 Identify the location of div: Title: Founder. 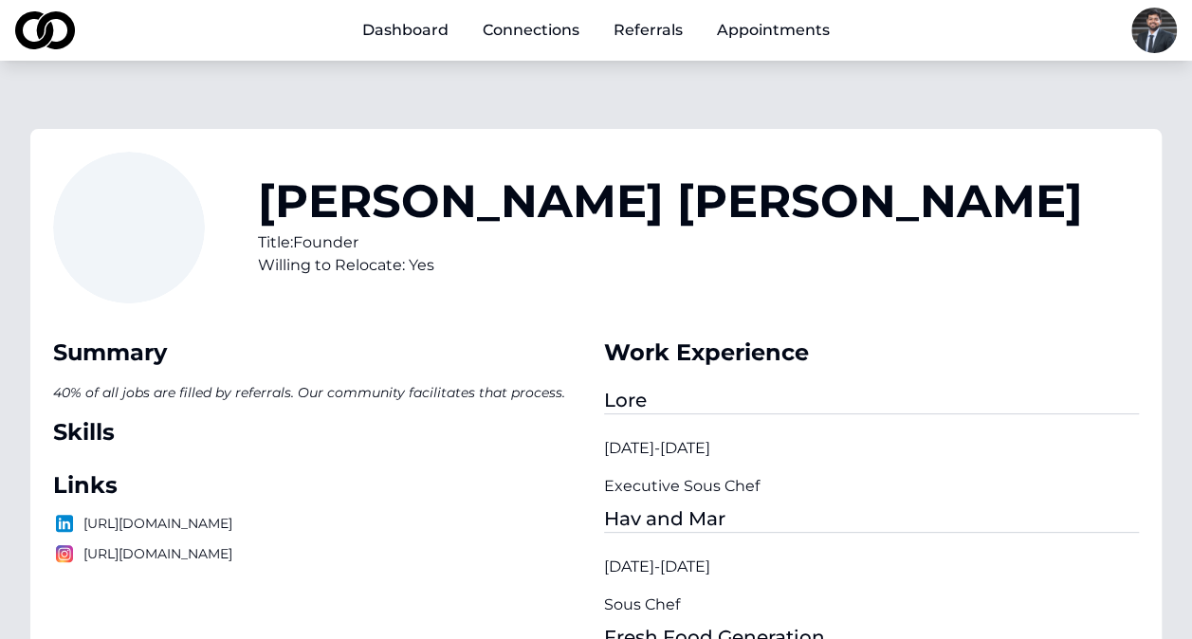
(670, 243).